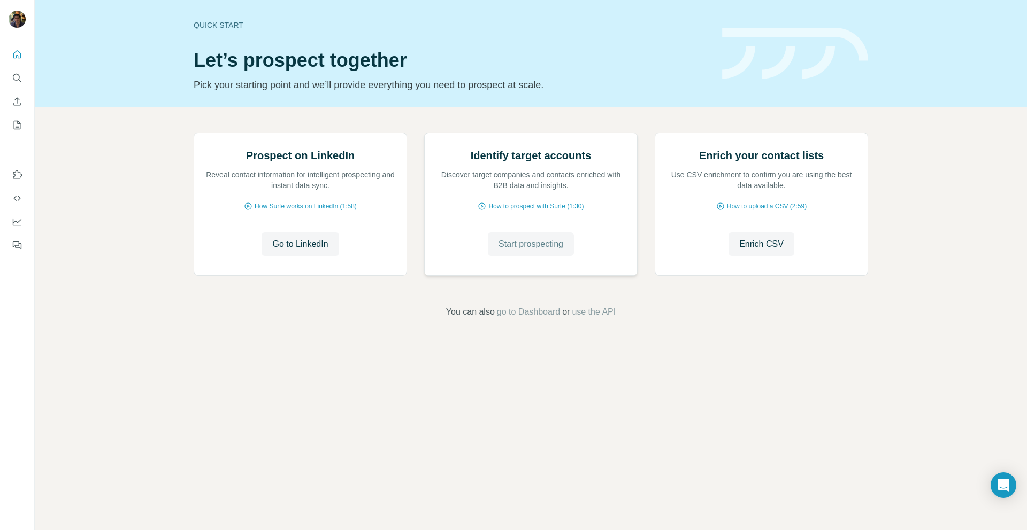 This screenshot has width=1027, height=530. Describe the element at coordinates (305, 206) in the screenshot. I see `span: How Surfe works on LinkedIn (1:58)` at that location.